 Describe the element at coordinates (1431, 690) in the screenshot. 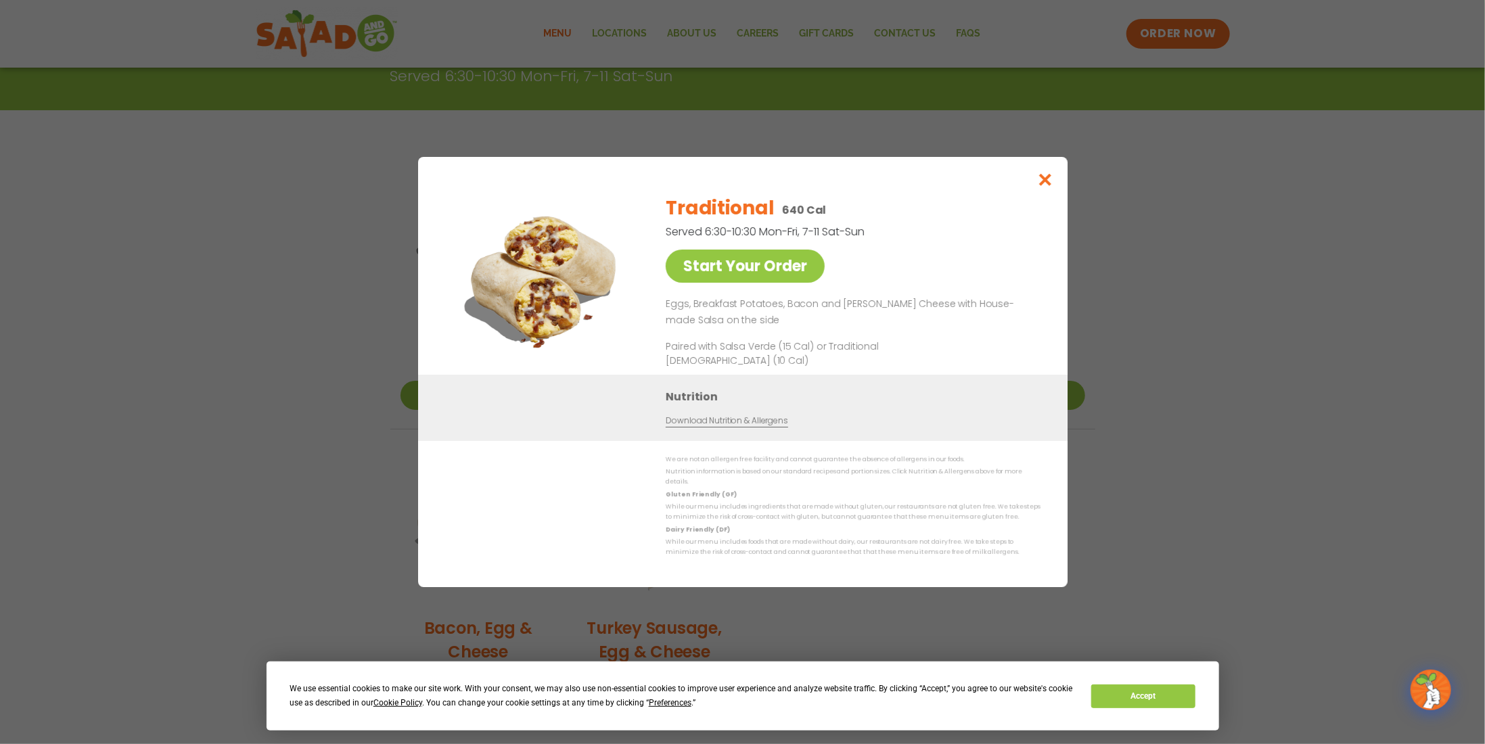

I see `img: wpChatIcon` at that location.